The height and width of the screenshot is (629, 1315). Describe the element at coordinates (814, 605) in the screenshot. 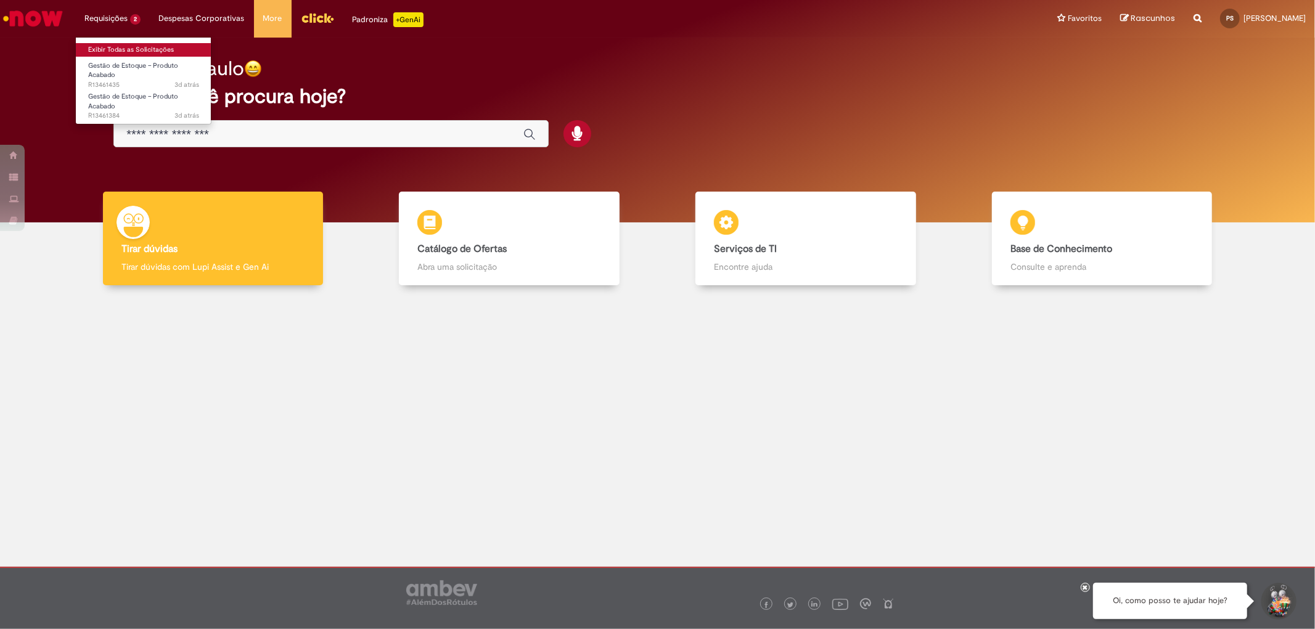

I see `img: logo_footer_linkedin.png` at that location.